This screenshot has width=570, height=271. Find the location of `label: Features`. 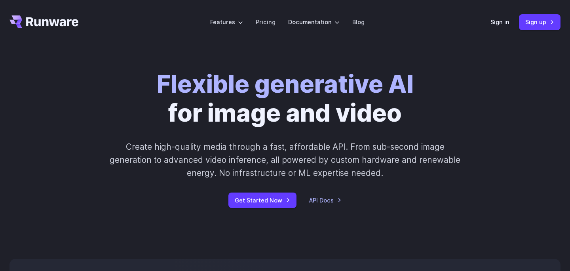

label: Features is located at coordinates (227, 22).